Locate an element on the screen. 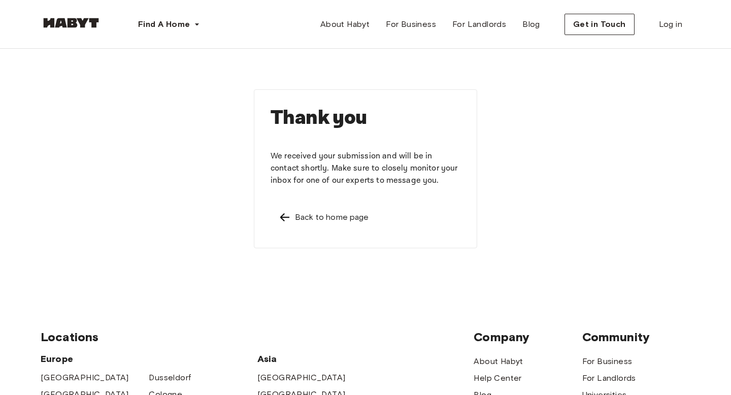 The image size is (731, 395). span: Asia is located at coordinates (311, 359).